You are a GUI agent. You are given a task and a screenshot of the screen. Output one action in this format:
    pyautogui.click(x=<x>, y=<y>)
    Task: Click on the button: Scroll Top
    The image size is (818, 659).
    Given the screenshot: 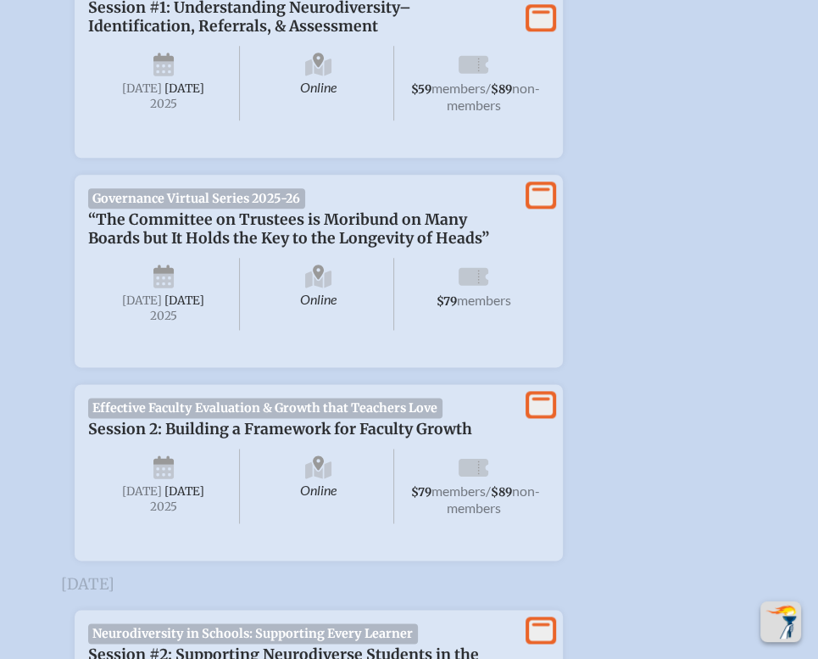 What is the action you would take?
    pyautogui.click(x=781, y=621)
    